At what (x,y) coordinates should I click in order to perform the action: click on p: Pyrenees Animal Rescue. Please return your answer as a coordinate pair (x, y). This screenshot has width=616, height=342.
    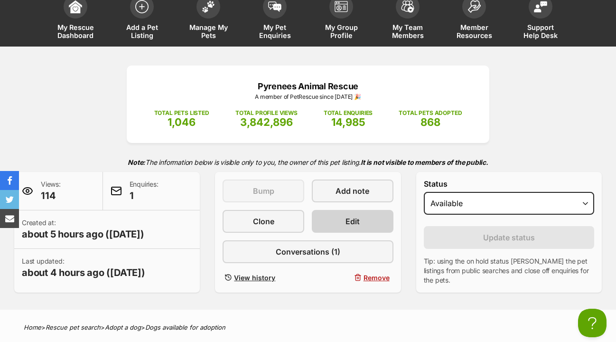
    Looking at the image, I should click on (308, 86).